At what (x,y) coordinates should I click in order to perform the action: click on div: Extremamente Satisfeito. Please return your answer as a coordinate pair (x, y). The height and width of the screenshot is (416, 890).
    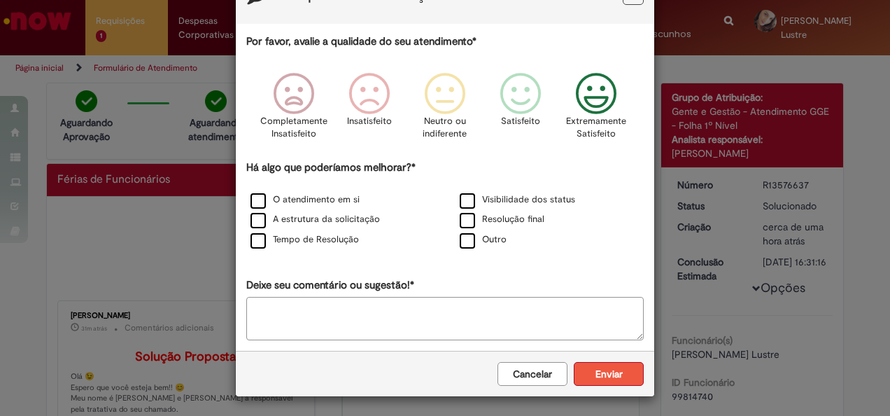
    Looking at the image, I should click on (596, 110).